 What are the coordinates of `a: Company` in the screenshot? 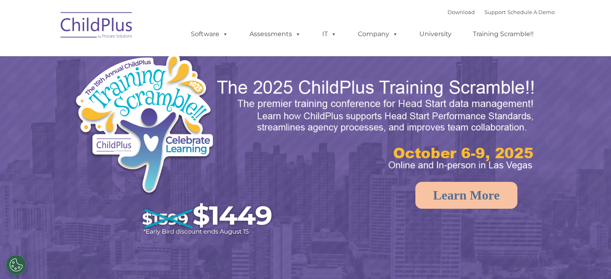 It's located at (378, 34).